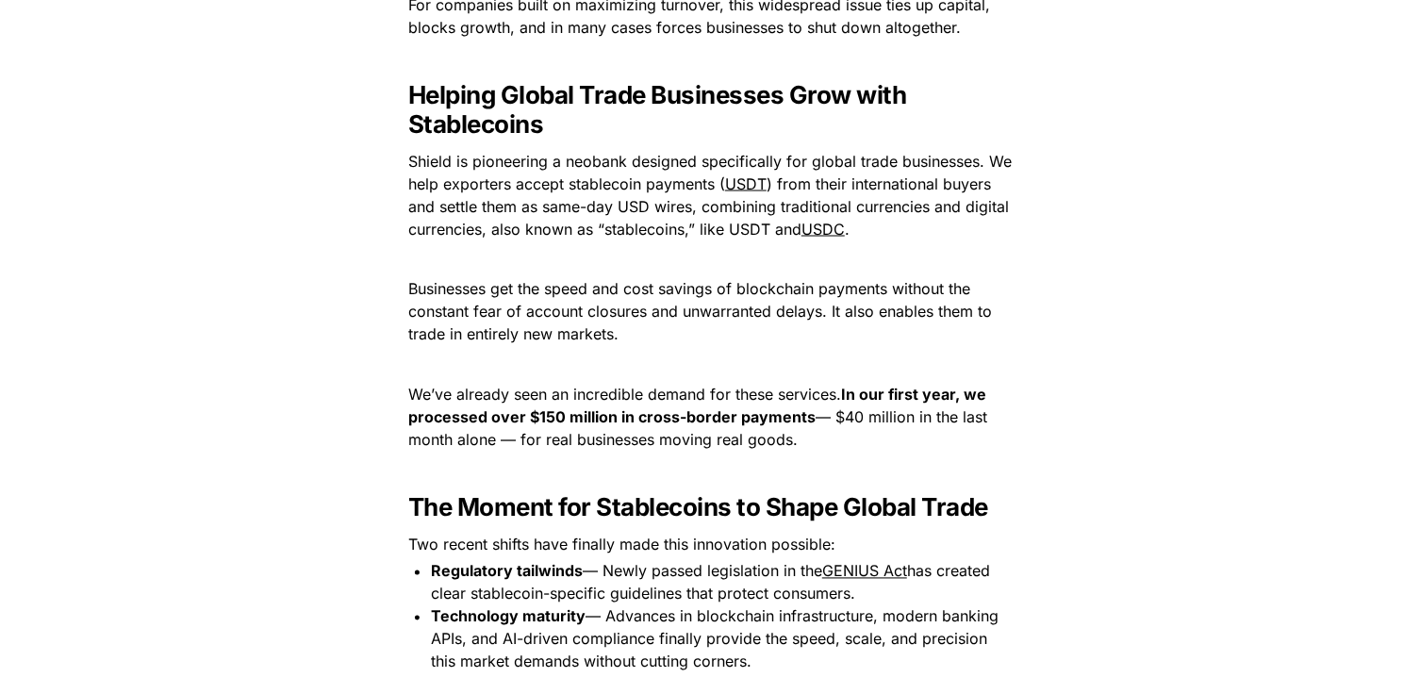 Image resolution: width=1420 pixels, height=694 pixels. I want to click on span: Businesses get the speed and cost savings of blockchain payments without the constant fear of acc..., so click(702, 312).